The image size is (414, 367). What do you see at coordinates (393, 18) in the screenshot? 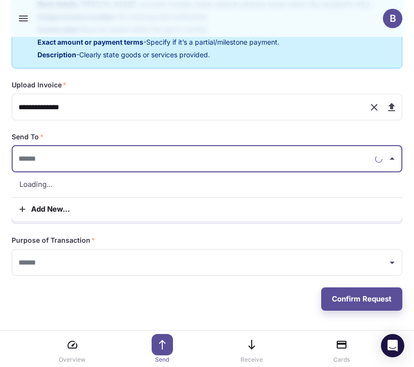
I see `button: B` at bounding box center [393, 18].